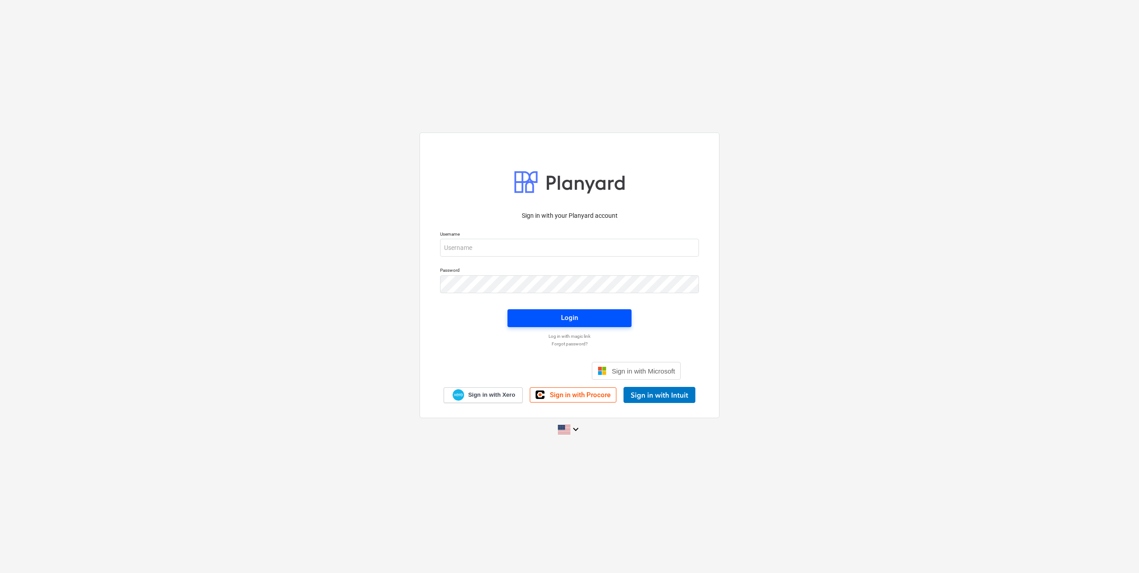  I want to click on a: Sign in with Xero, so click(483, 395).